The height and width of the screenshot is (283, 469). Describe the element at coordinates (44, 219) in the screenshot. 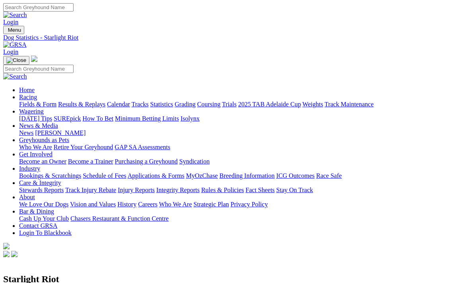

I see `a: Cash Up Your Club` at that location.